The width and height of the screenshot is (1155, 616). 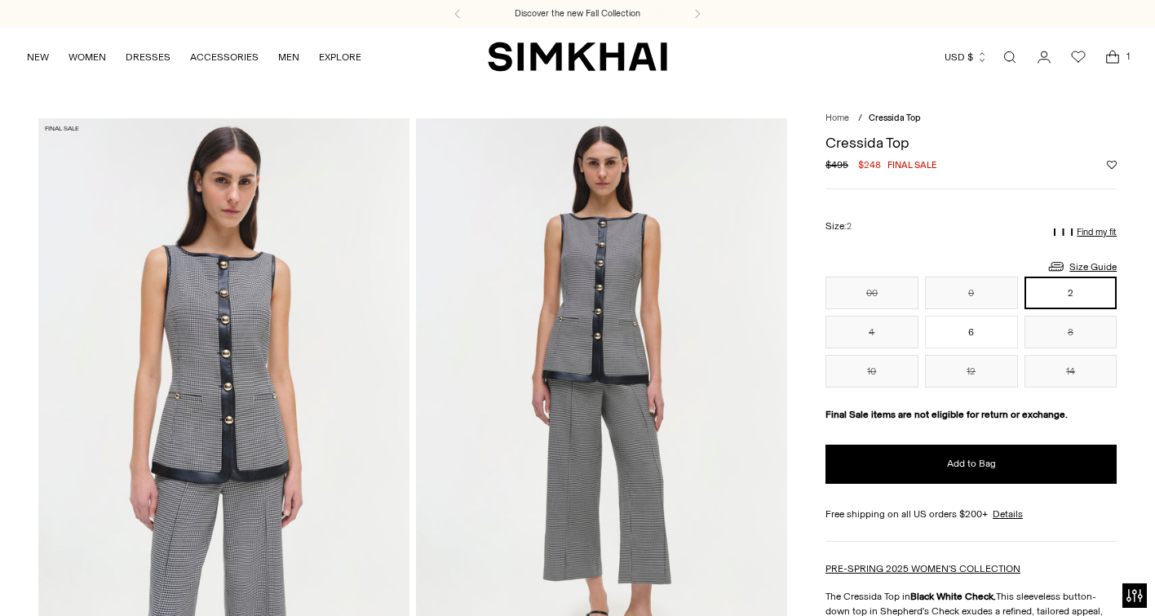 I want to click on h1: Cressida Top, so click(x=971, y=143).